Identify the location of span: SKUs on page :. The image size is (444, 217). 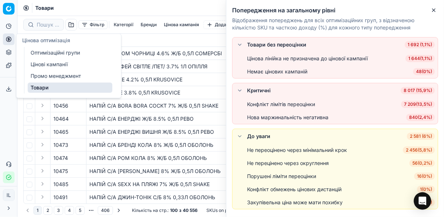
(221, 210).